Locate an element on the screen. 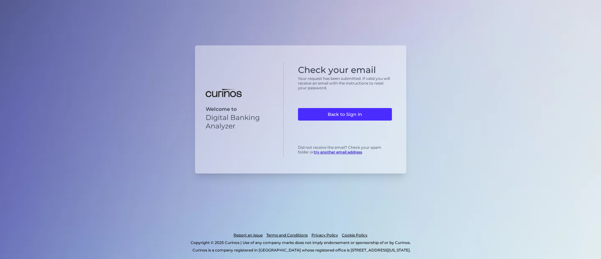 The image size is (601, 259). p: Did not receive the email? Check your spam folder or is located at coordinates (345, 150).